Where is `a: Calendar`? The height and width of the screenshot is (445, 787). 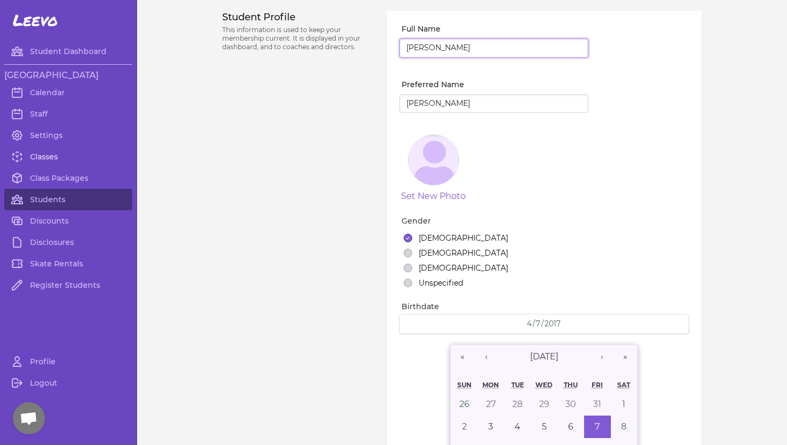 a: Calendar is located at coordinates (68, 93).